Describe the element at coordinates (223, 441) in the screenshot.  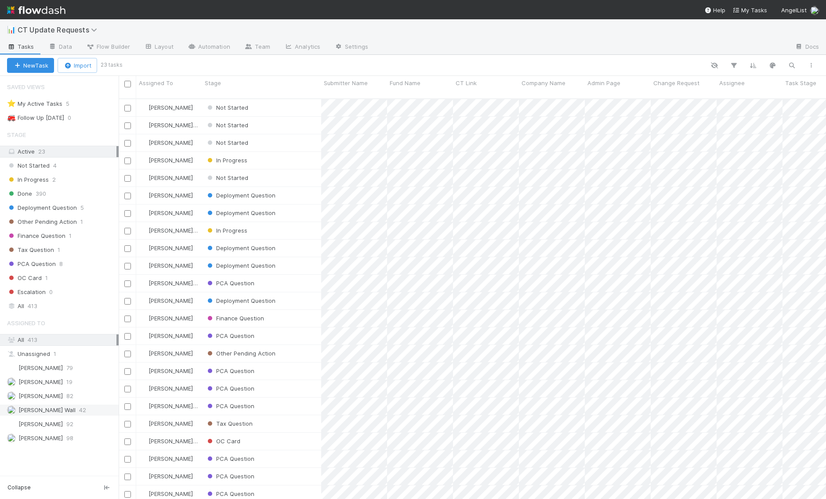
I see `div: OC Card` at that location.